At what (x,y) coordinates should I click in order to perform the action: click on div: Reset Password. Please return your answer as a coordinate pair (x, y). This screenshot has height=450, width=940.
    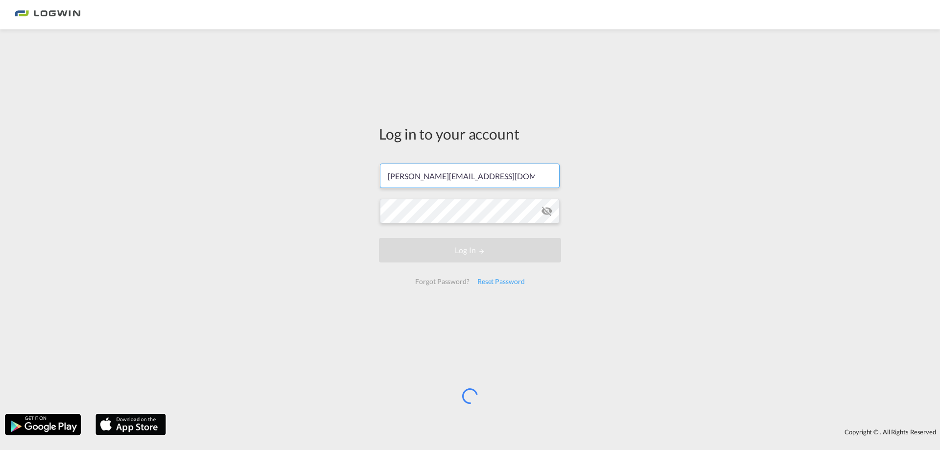
    Looking at the image, I should click on (501, 282).